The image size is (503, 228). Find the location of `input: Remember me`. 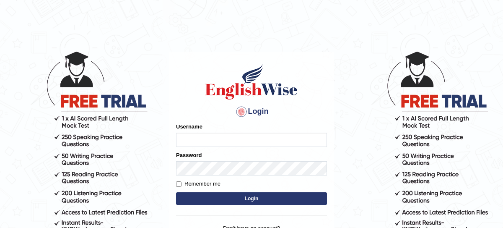

input: Remember me is located at coordinates (179, 184).